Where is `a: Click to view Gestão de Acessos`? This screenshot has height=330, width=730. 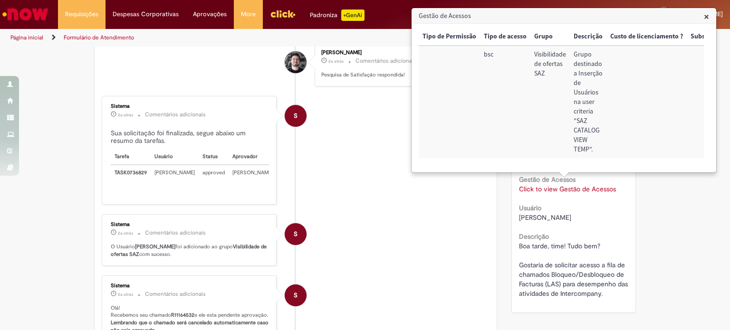
a: Click to view Gestão de Acessos is located at coordinates (567, 189).